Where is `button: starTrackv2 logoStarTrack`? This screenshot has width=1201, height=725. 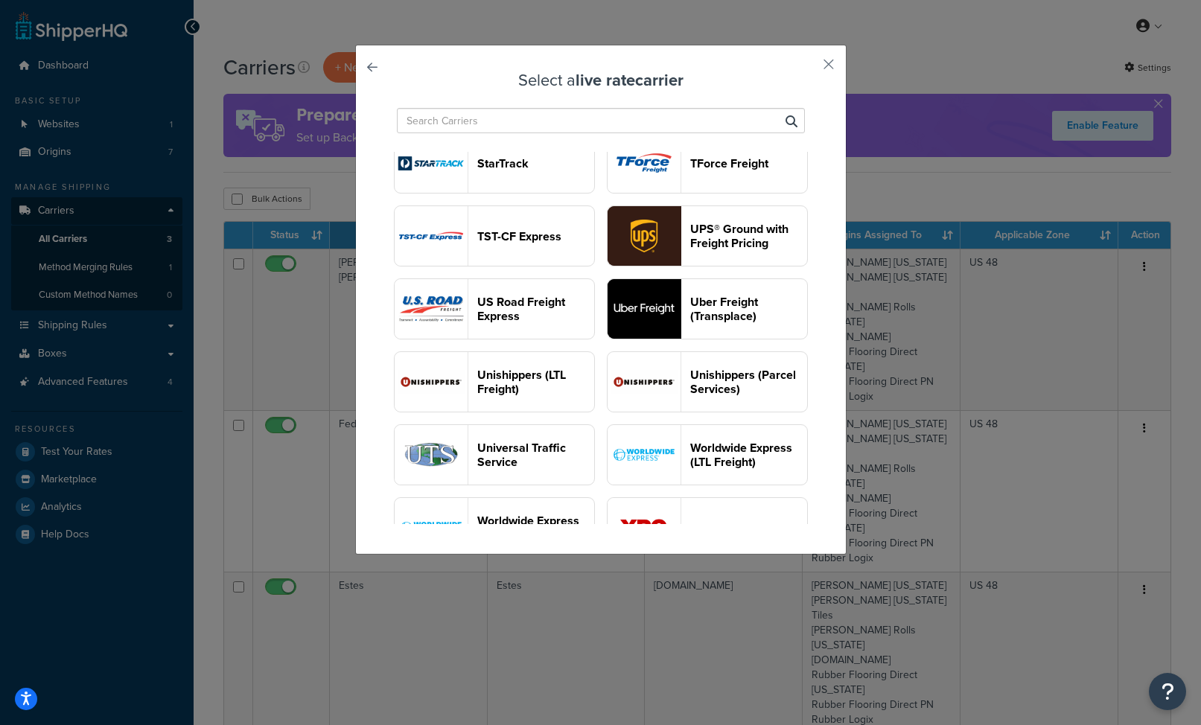
button: starTrackv2 logoStarTrack is located at coordinates (494, 163).